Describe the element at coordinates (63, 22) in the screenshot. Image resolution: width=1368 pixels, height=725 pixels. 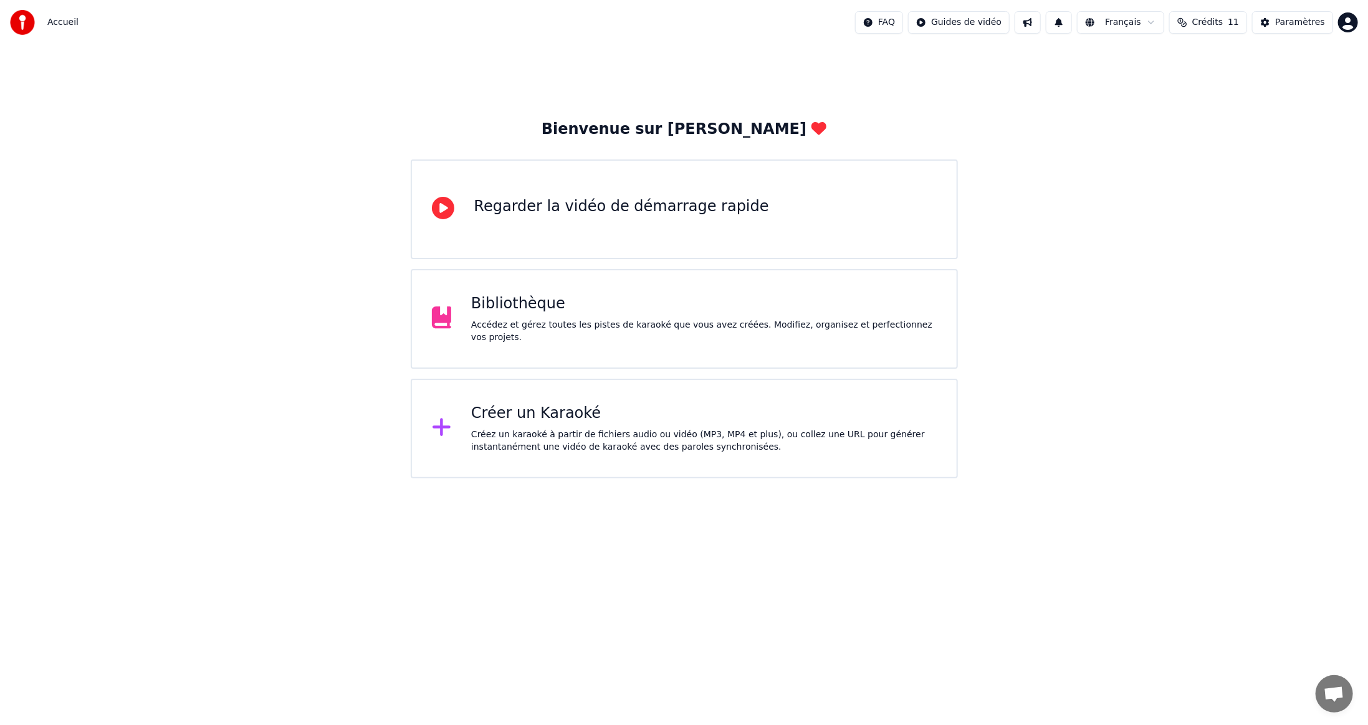
I see `nav: breadcrumb` at that location.